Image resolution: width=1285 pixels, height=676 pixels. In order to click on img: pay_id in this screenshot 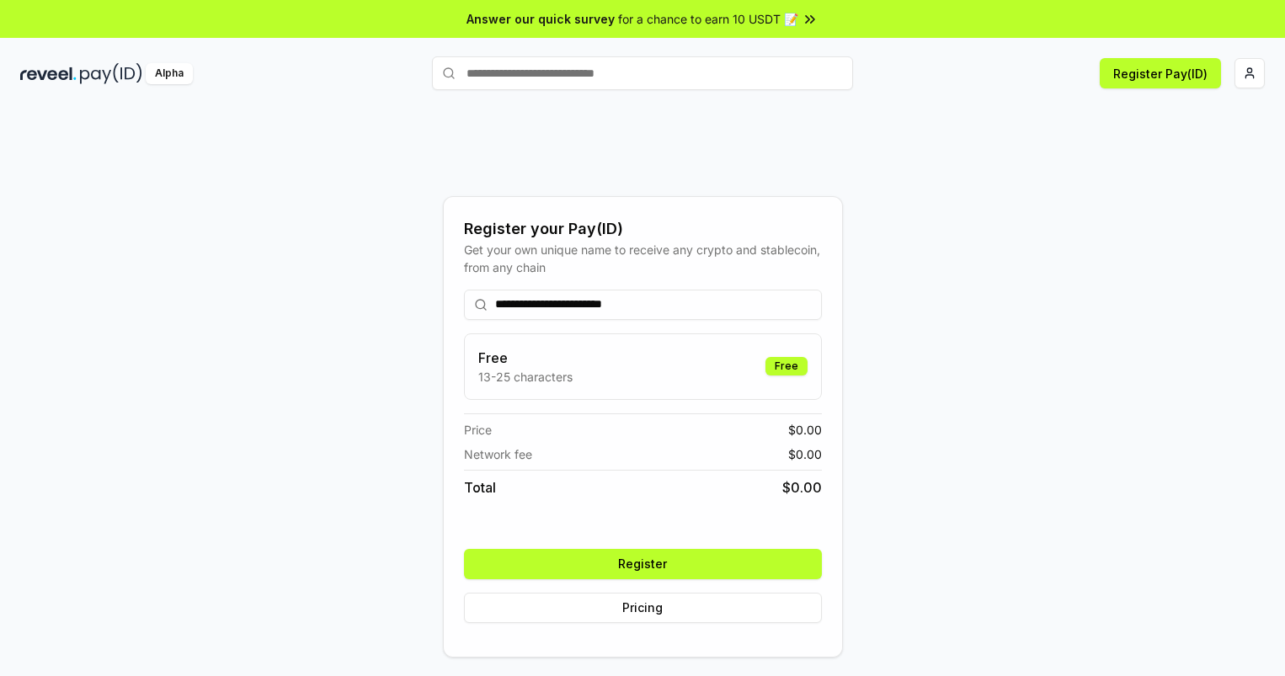, I will do `click(111, 73)`.